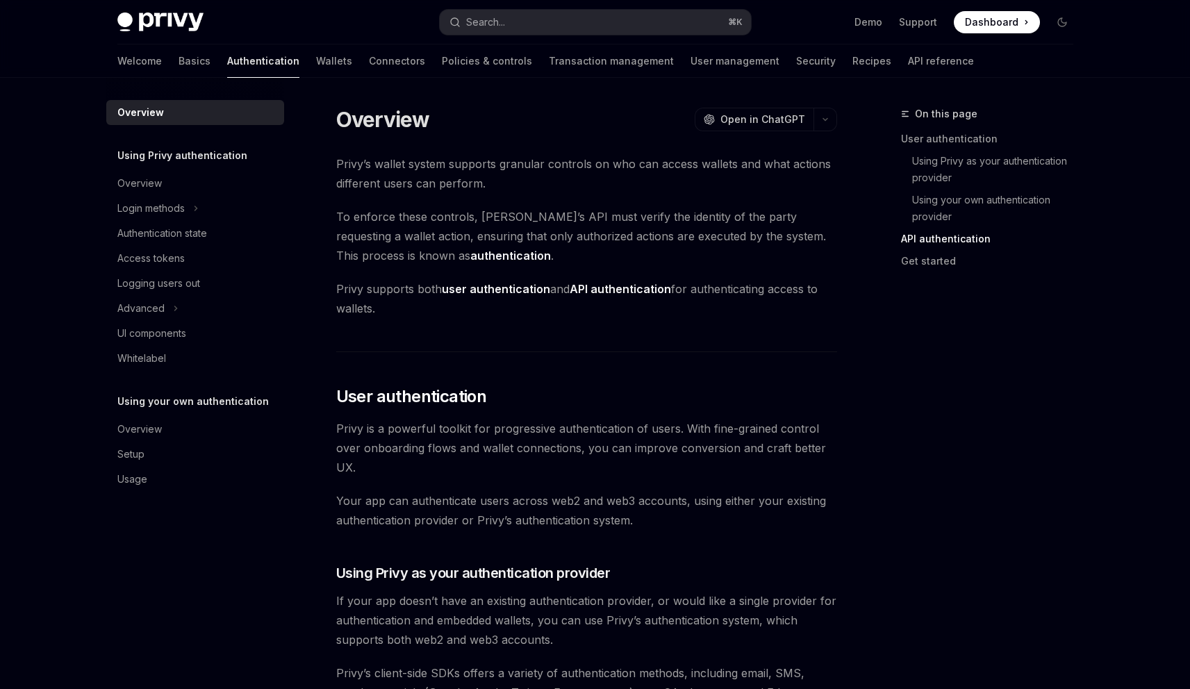  What do you see at coordinates (195, 208) in the screenshot?
I see `button: Login methods` at bounding box center [195, 208].